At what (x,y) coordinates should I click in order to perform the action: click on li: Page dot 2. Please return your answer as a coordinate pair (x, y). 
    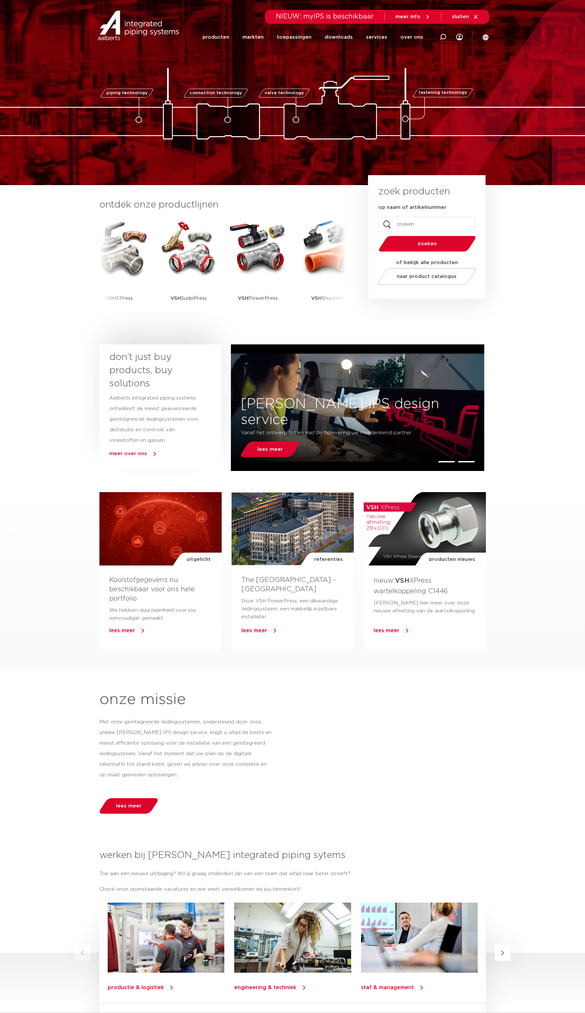
    Looking at the image, I should click on (466, 462).